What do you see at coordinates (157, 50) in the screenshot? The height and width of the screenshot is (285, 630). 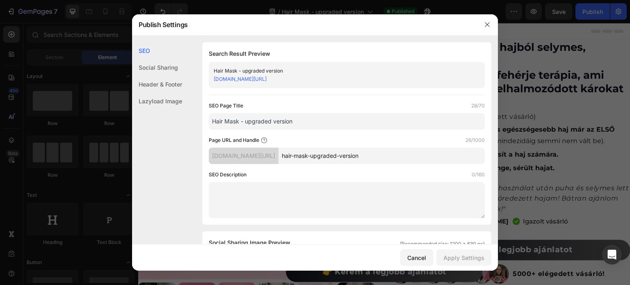 I see `div: SEO` at bounding box center [157, 50].